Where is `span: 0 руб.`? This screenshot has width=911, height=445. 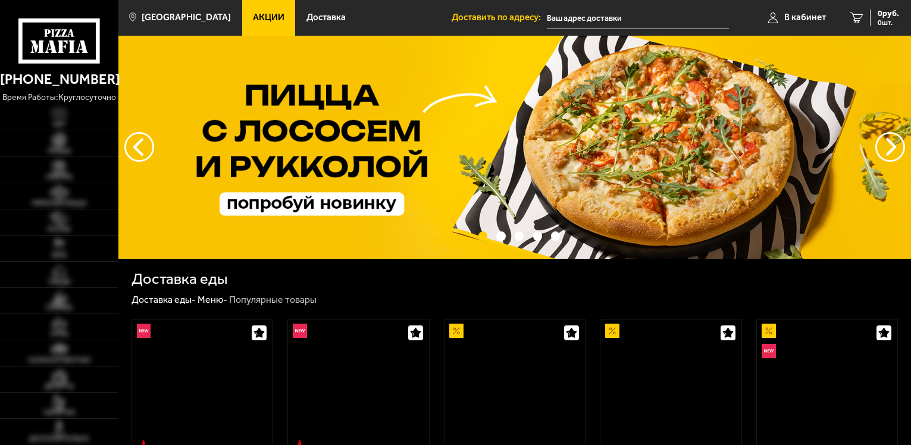
span: 0 руб. is located at coordinates (888, 14).